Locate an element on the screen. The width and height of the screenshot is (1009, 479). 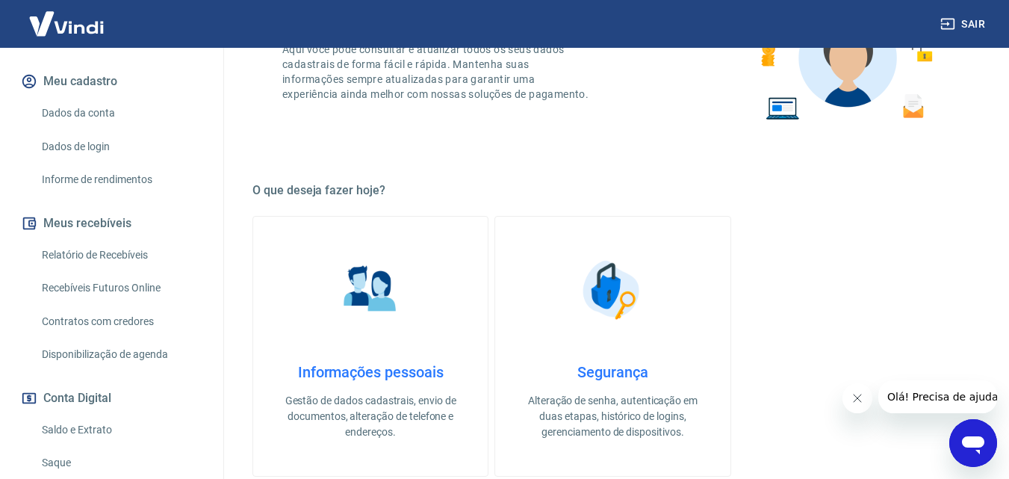
a: Dados de login is located at coordinates (120, 146).